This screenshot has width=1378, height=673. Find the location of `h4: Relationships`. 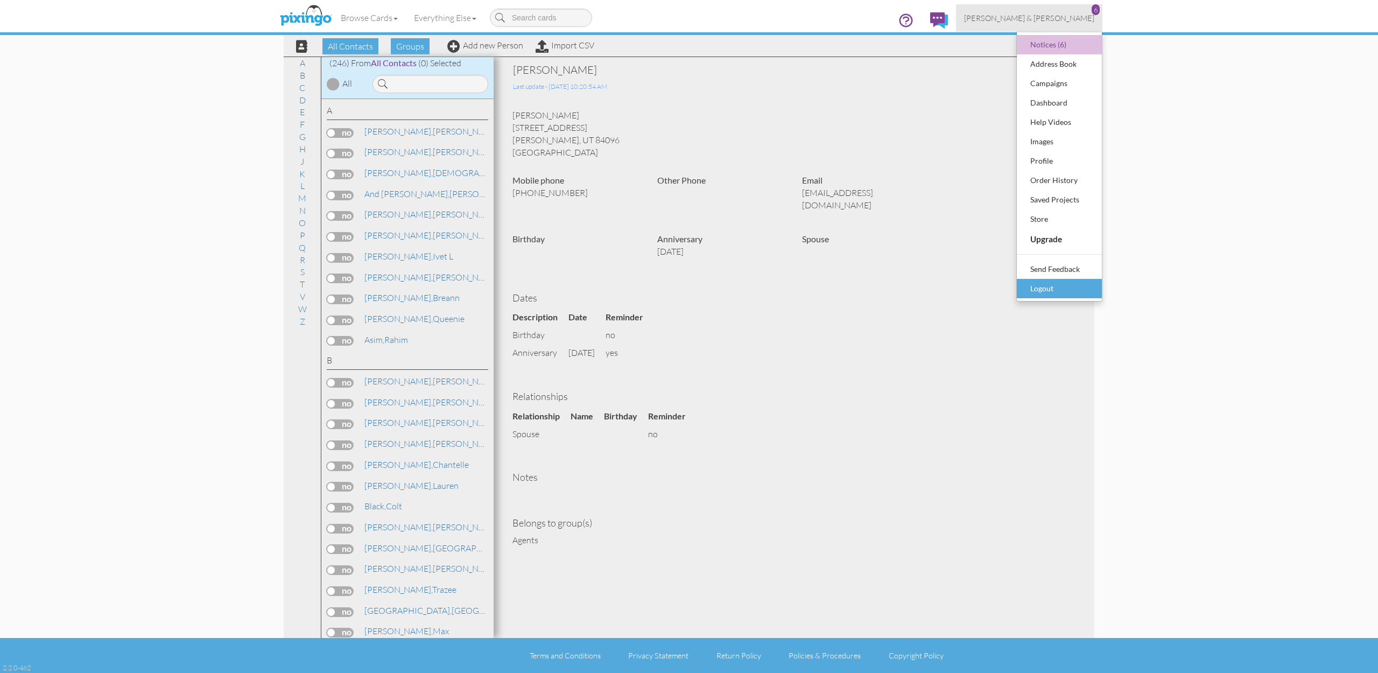

h4: Relationships is located at coordinates (794, 397).